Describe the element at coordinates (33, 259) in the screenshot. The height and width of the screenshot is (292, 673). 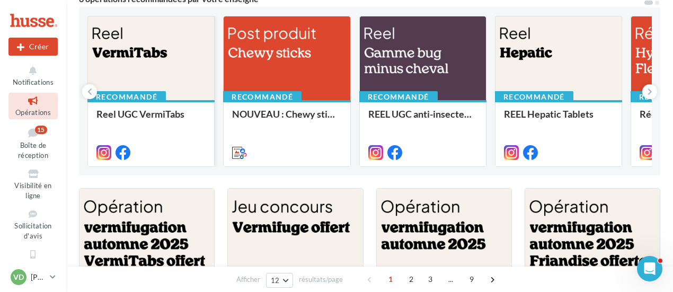
I see `a: SMS unitaire` at that location.